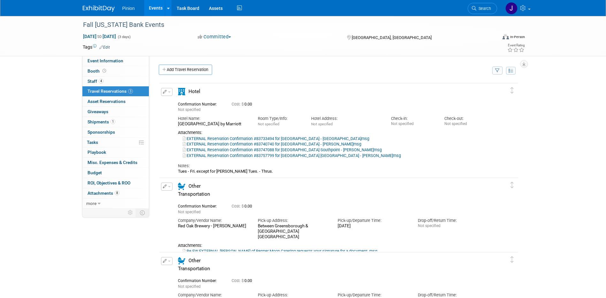  Describe the element at coordinates (116, 142) in the screenshot. I see `a: Tasks` at that location.